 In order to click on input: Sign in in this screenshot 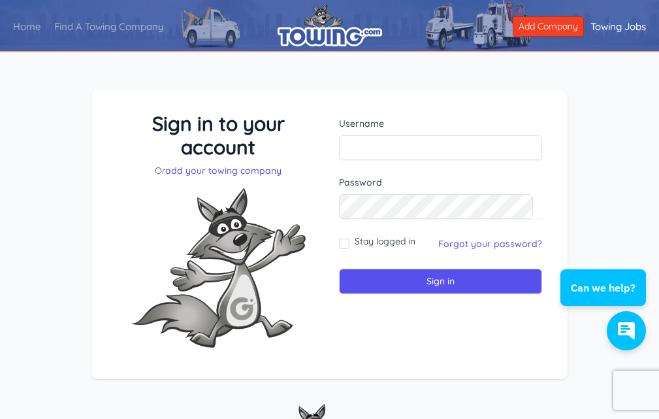, I will do `click(440, 281)`.